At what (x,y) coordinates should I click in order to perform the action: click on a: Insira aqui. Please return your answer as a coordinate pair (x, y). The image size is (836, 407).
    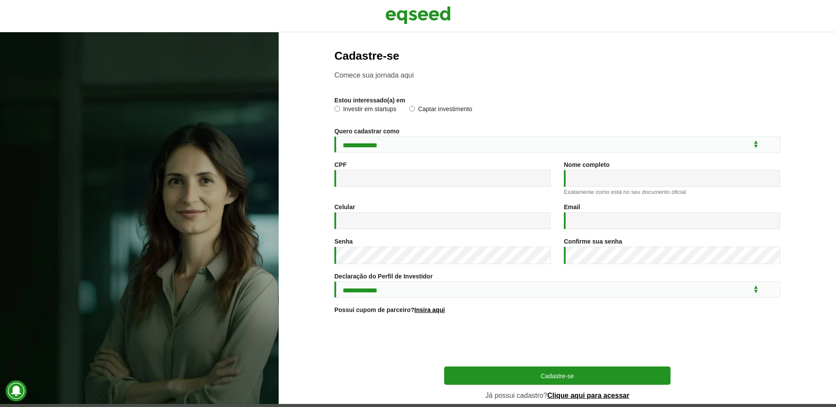
    Looking at the image, I should click on (430, 310).